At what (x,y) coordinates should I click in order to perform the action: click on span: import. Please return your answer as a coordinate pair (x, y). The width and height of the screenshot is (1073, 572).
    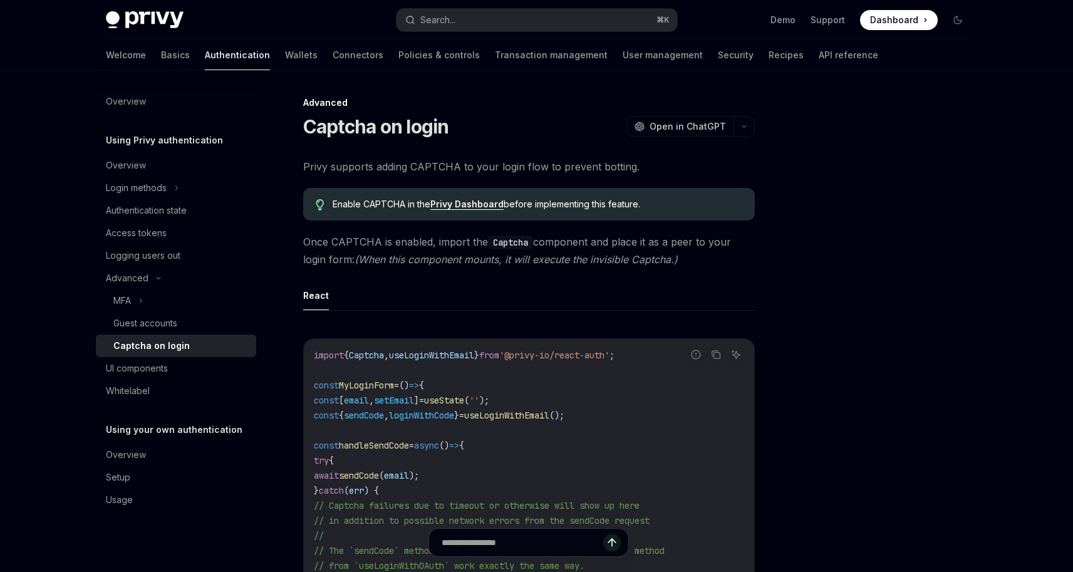
    Looking at the image, I should click on (329, 355).